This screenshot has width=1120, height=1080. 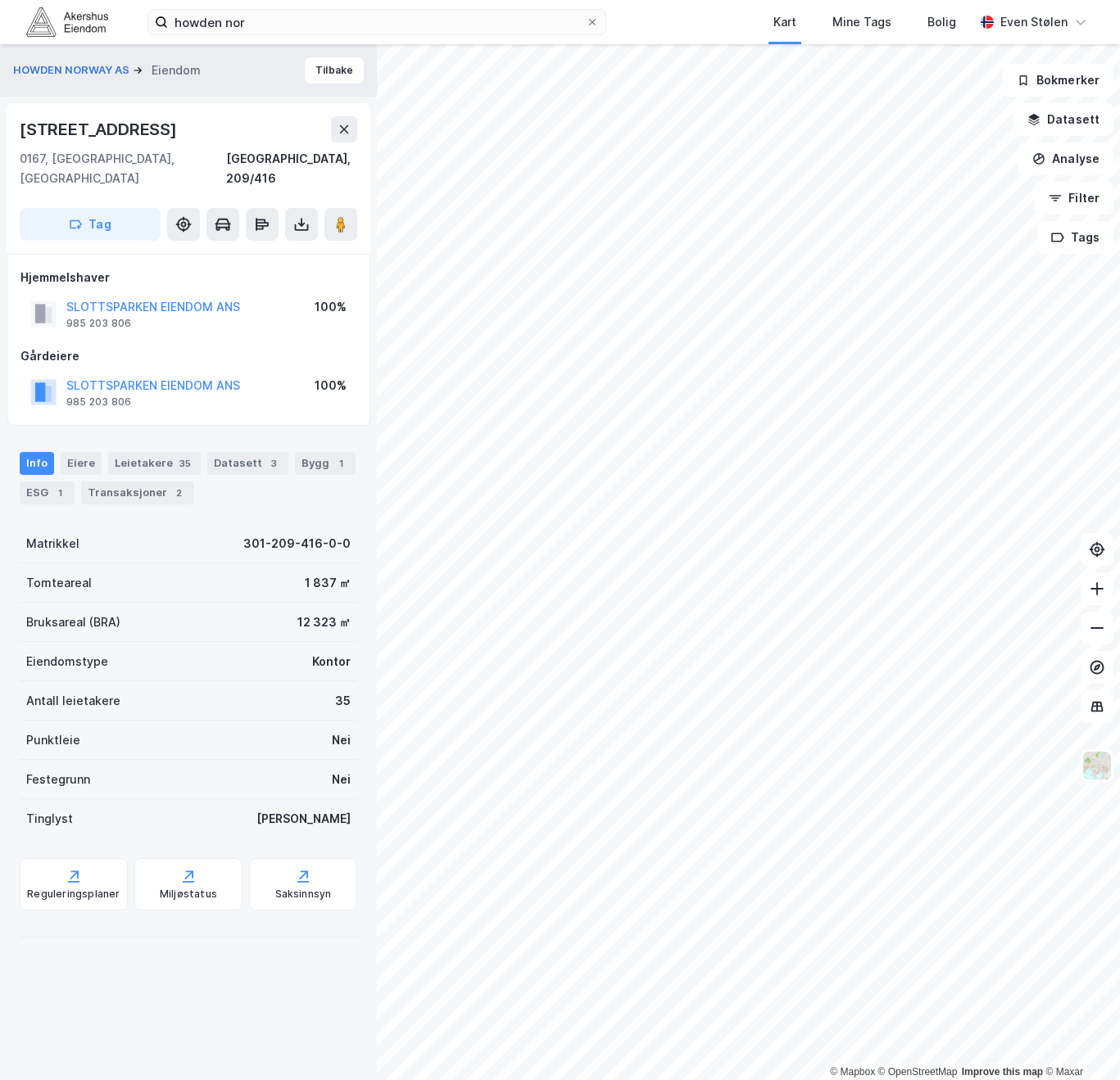 I want to click on div: 2, so click(x=178, y=493).